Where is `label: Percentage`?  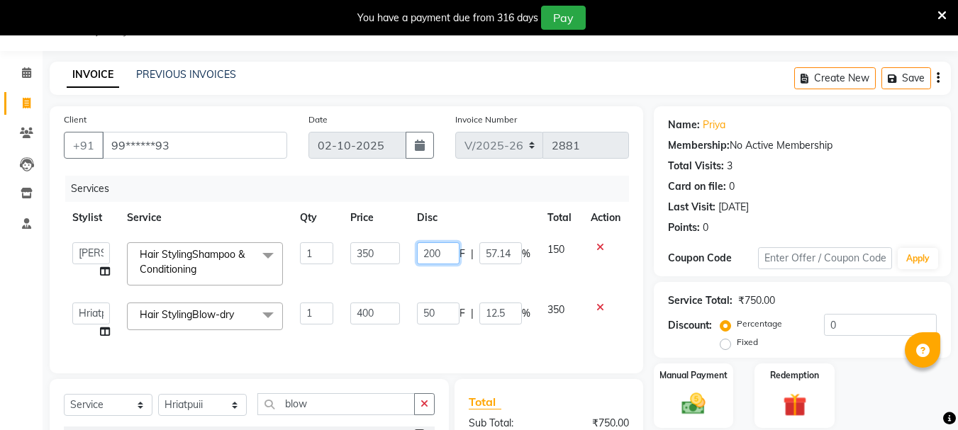
label: Percentage is located at coordinates (759, 324).